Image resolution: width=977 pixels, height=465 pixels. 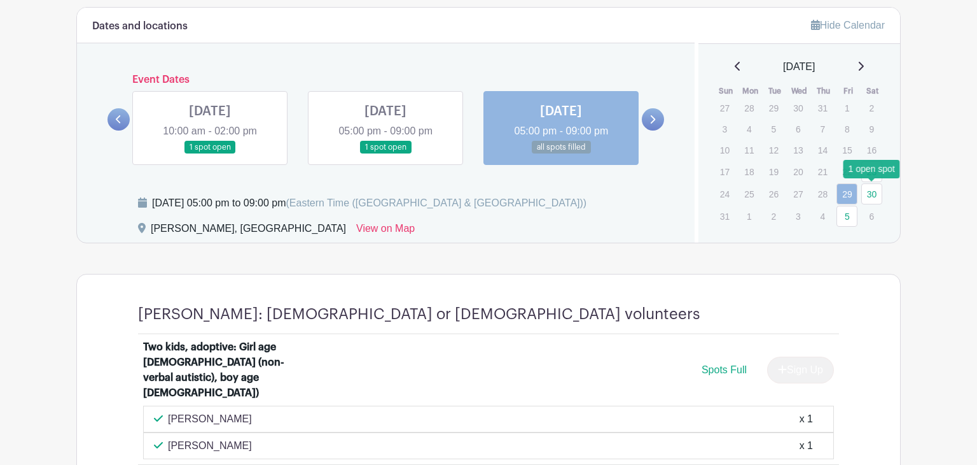 What do you see at coordinates (847, 216) in the screenshot?
I see `a: 5` at bounding box center [847, 216].